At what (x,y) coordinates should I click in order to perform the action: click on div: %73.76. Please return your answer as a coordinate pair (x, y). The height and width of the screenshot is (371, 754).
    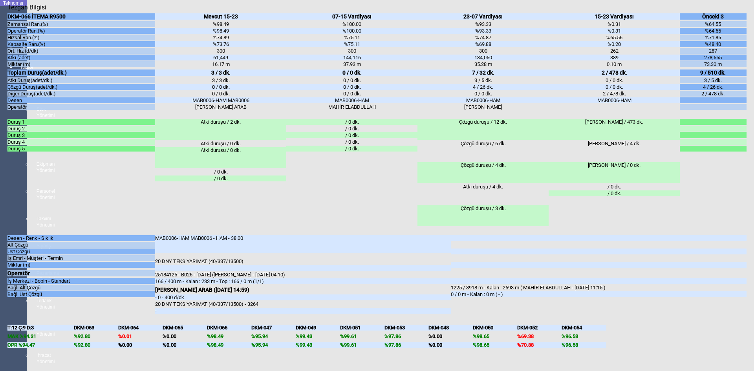
    Looking at the image, I should click on (221, 44).